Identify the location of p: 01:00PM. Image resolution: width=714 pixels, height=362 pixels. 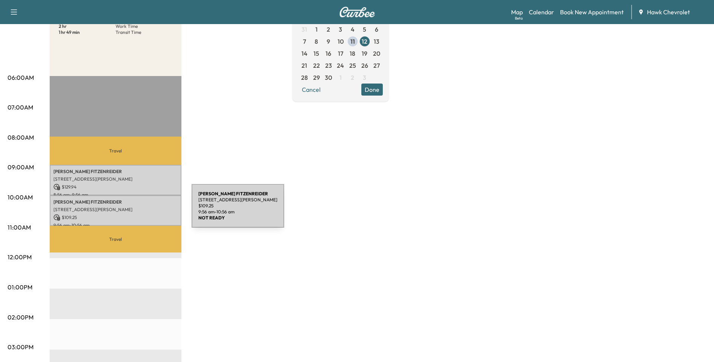
(20, 287).